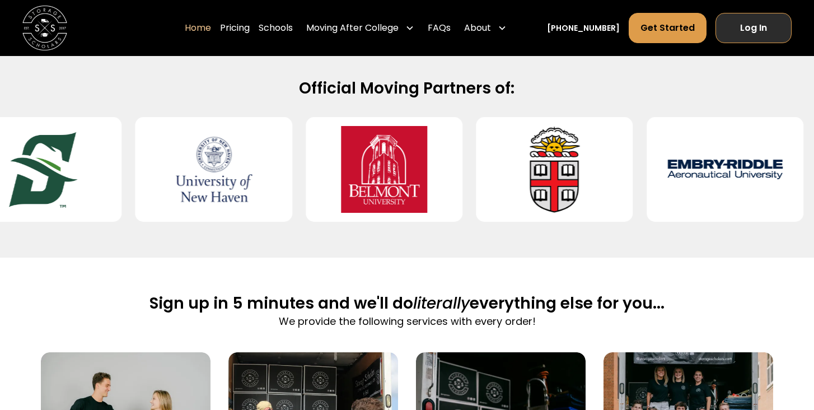 Image resolution: width=814 pixels, height=410 pixels. Describe the element at coordinates (276, 28) in the screenshot. I see `a: Schools` at that location.